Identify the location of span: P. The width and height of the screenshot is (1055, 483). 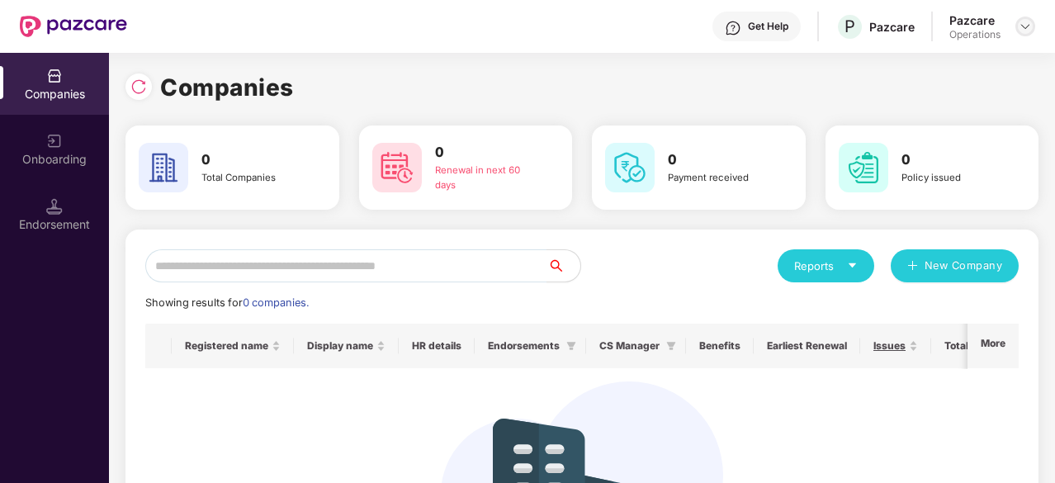
(849, 26).